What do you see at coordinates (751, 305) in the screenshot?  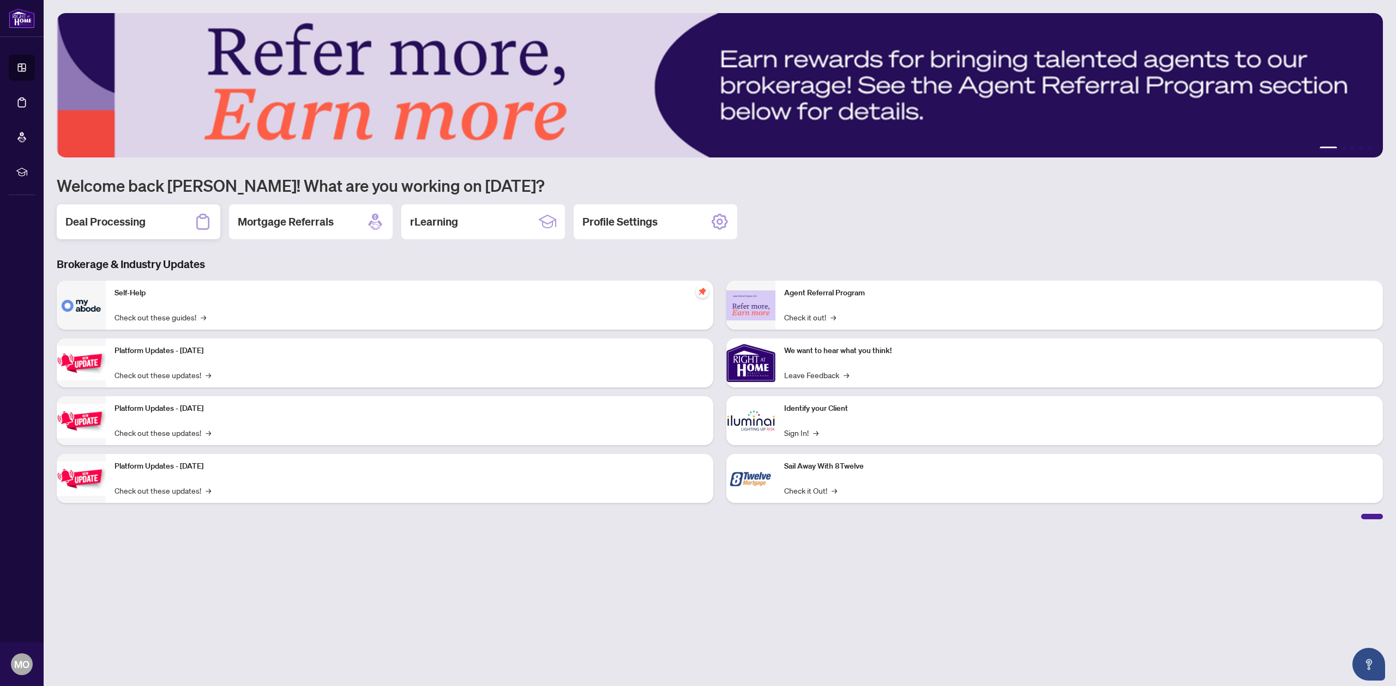 I see `img: Agent Referral Program` at bounding box center [751, 305].